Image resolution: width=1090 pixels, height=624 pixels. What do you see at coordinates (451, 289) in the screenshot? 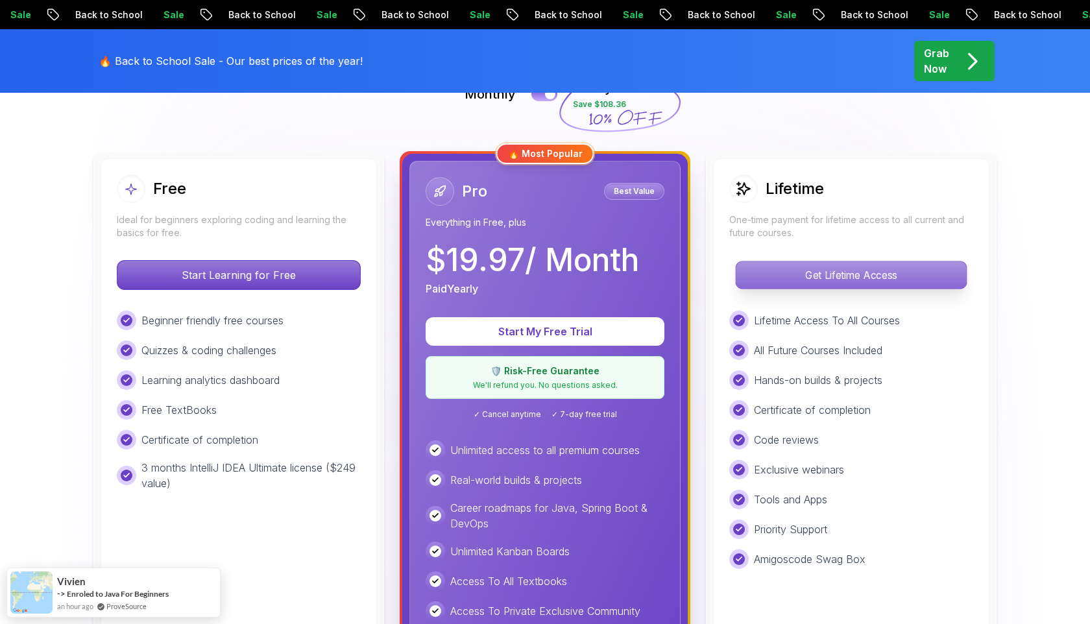
I see `p: Paid Yearly` at bounding box center [451, 289].